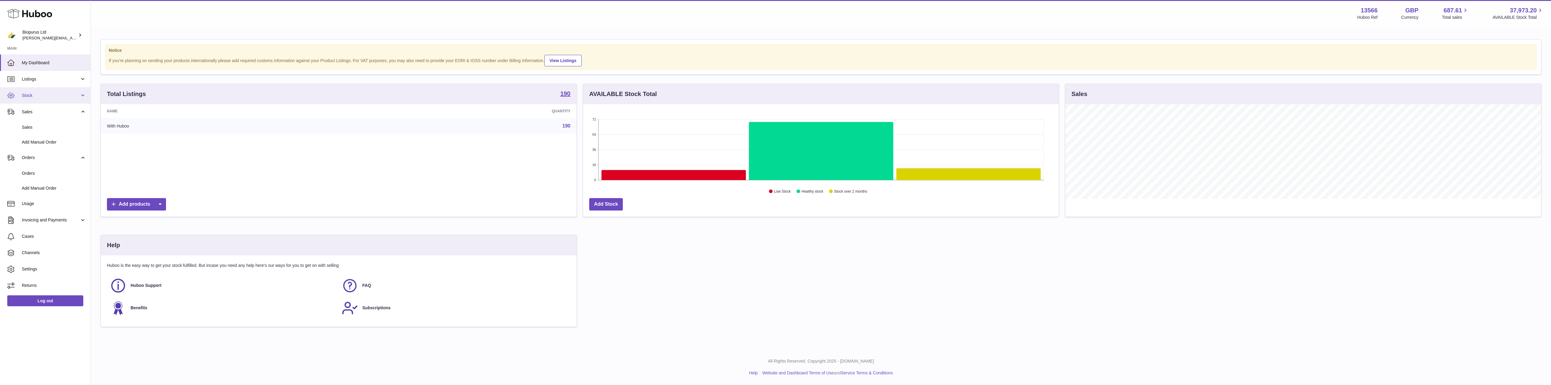  What do you see at coordinates (594, 150) in the screenshot?
I see `text: 36` at bounding box center [594, 150].